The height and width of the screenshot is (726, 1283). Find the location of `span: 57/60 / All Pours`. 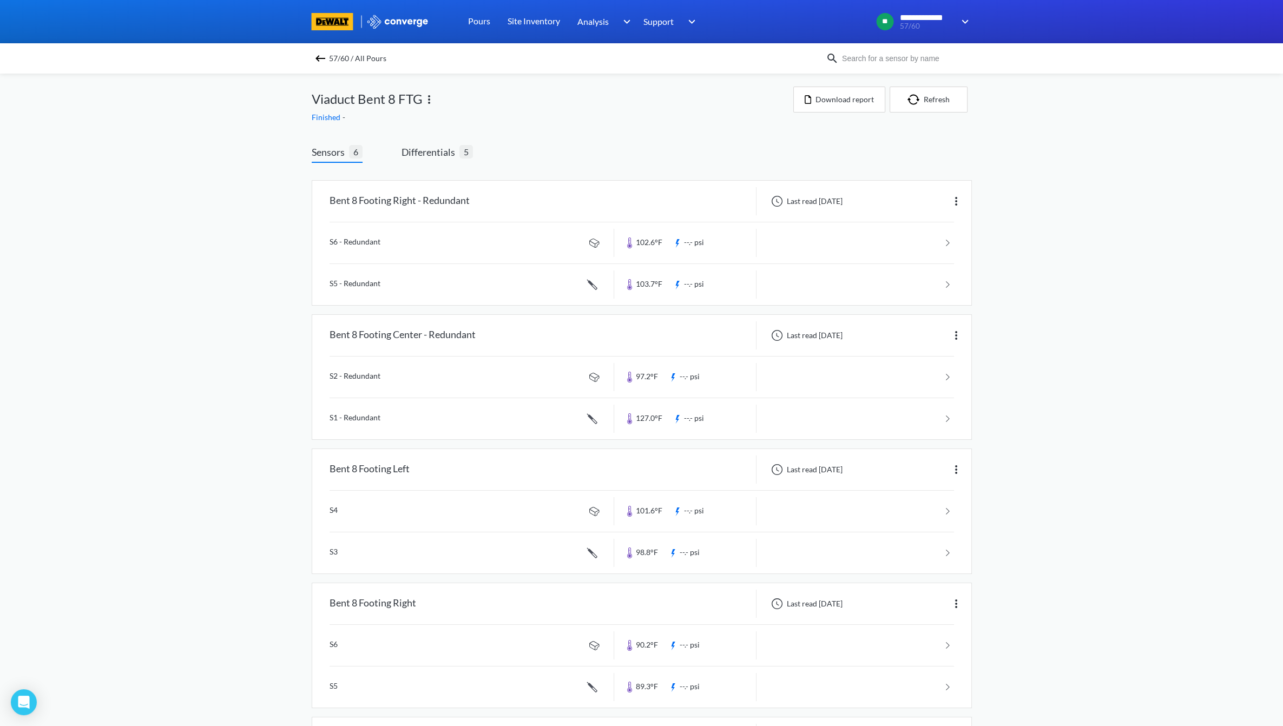

span: 57/60 / All Pours is located at coordinates (358, 58).